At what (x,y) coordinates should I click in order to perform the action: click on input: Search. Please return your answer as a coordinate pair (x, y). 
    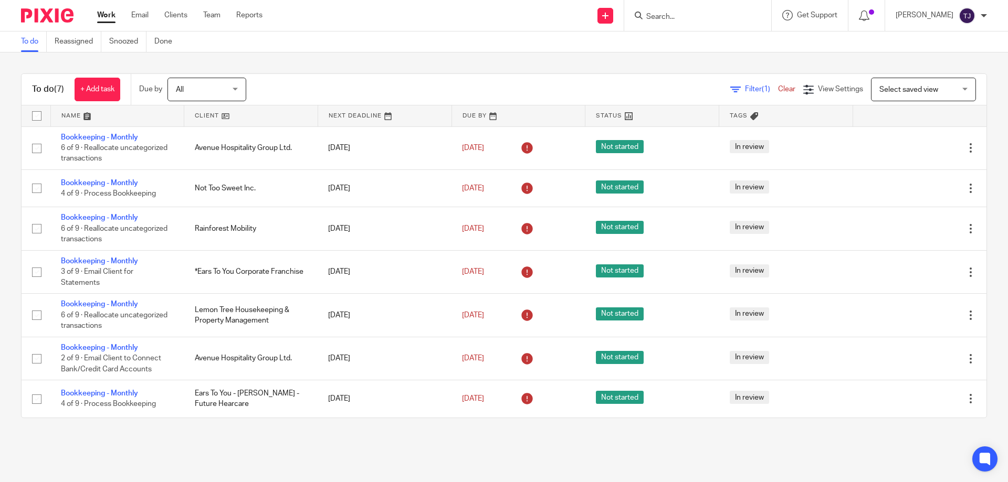
    Looking at the image, I should click on (692, 17).